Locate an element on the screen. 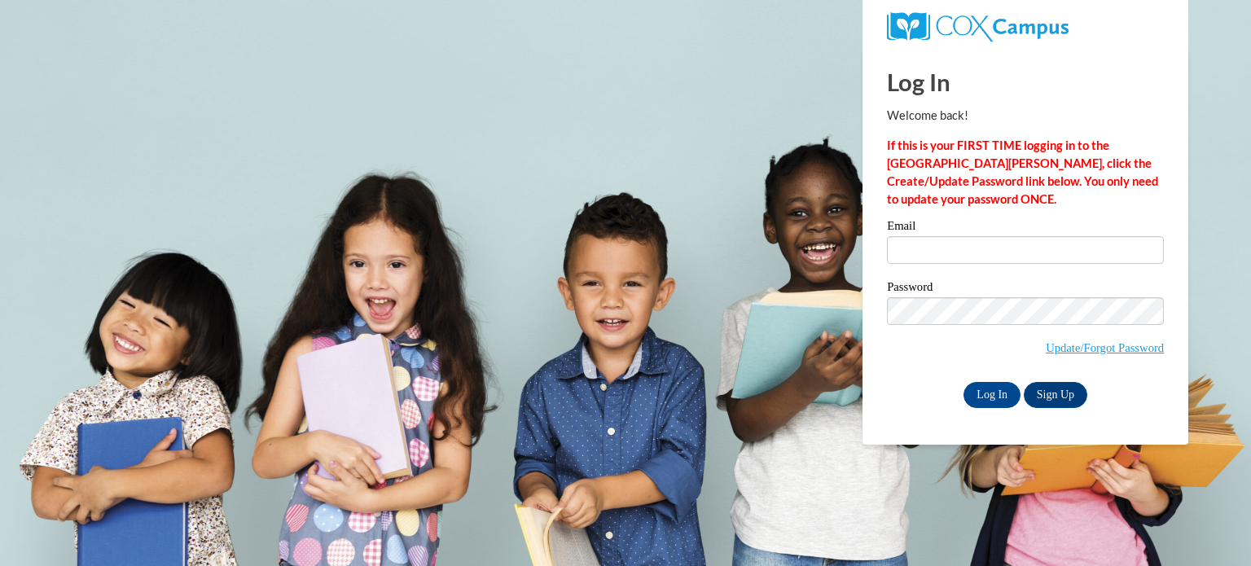 The height and width of the screenshot is (566, 1251). label: Email is located at coordinates (1025, 228).